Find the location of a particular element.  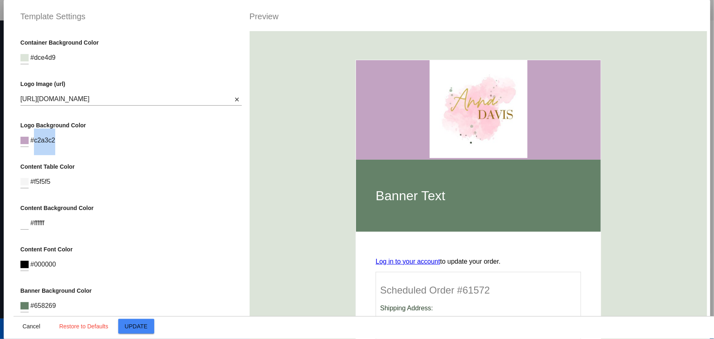

span: Cancel is located at coordinates (31, 326).